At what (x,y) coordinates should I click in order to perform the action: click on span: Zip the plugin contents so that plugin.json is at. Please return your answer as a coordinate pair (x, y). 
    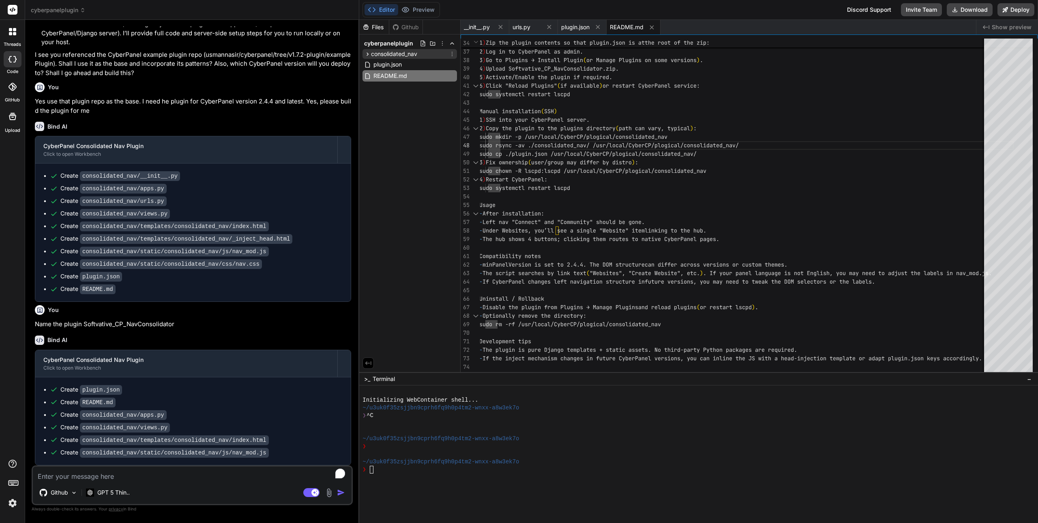
    Looking at the image, I should click on (565, 43).